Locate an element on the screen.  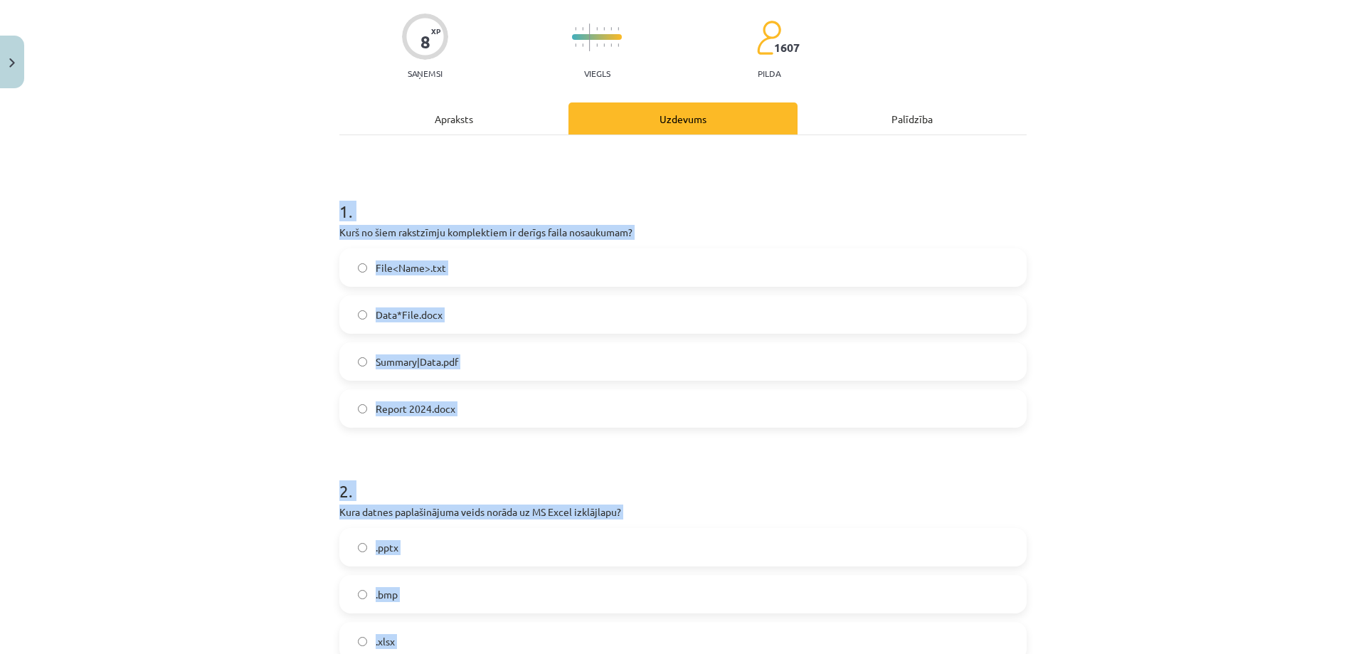
img: icon-long-line-d9ea69661e0d244f92f715978eff75569469978d946b2353a9bb055b3ed8787d.svg is located at coordinates (590, 37).